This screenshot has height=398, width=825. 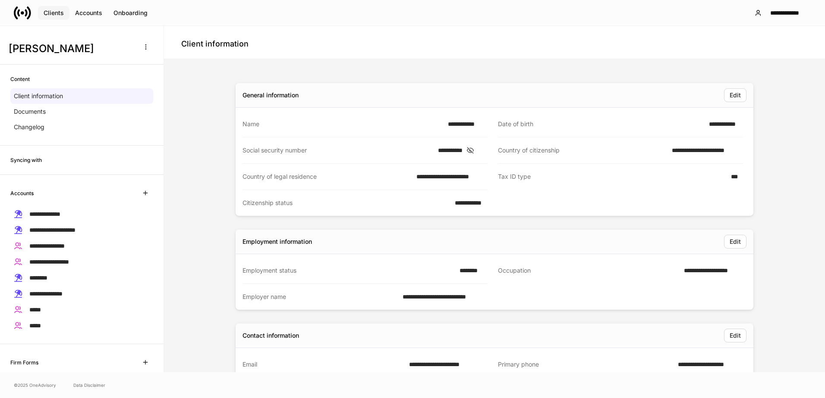 What do you see at coordinates (326, 177) in the screenshot?
I see `div: Country of legal residence` at bounding box center [326, 177].